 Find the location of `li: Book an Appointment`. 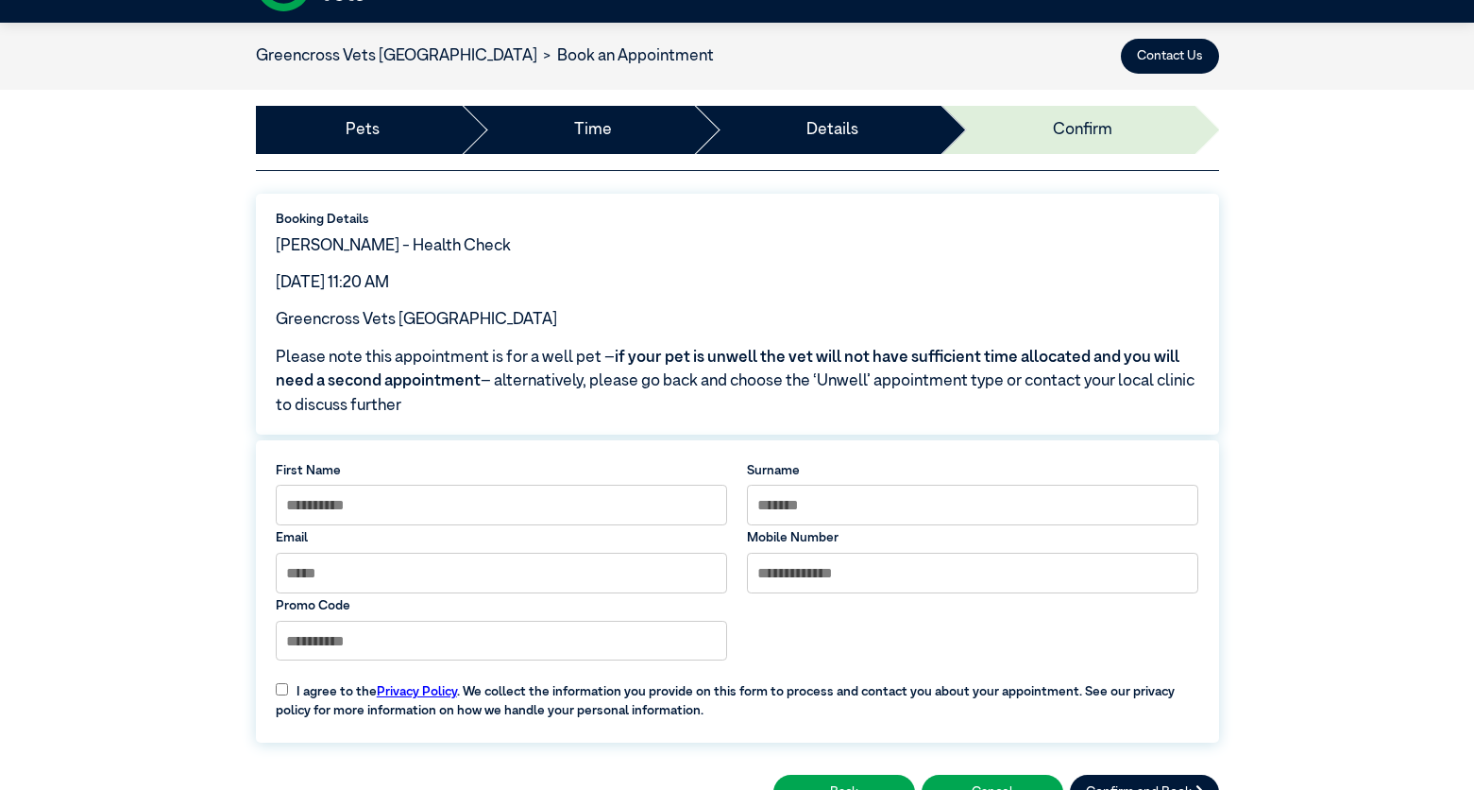

li: Book an Appointment is located at coordinates (626, 57).